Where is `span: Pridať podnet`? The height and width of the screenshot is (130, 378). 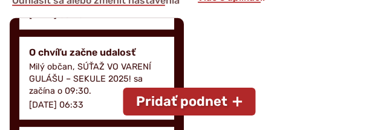 span: Pridať podnet is located at coordinates (181, 102).